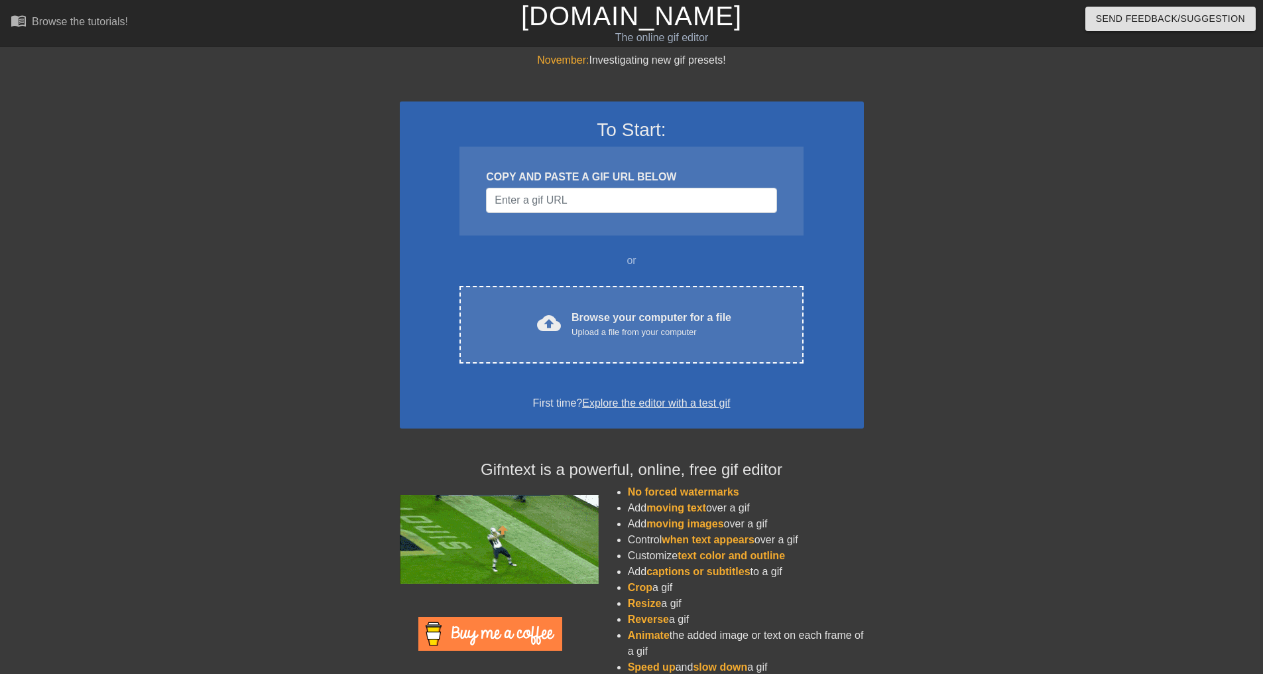 The image size is (1263, 674). Describe the element at coordinates (499, 539) in the screenshot. I see `img: football_small.gif` at that location.